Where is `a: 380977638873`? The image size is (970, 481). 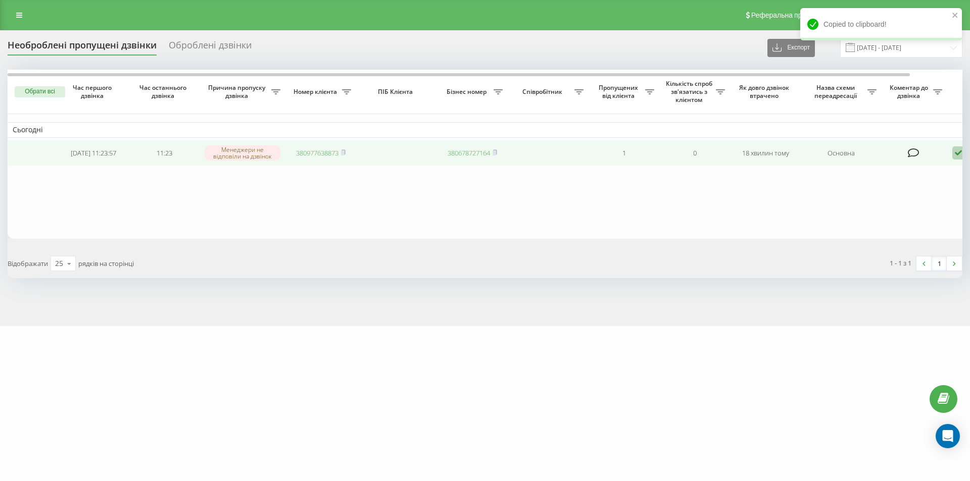 a: 380977638873 is located at coordinates (317, 153).